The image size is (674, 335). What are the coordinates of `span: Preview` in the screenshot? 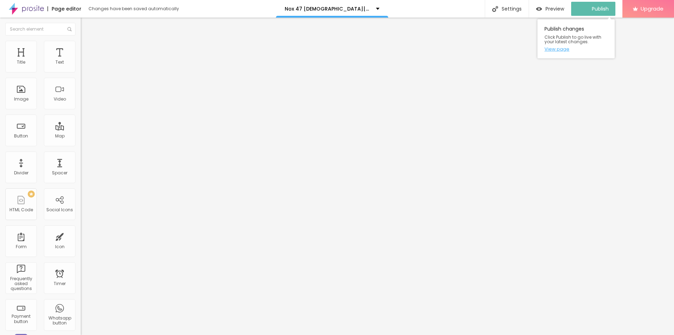 It's located at (555, 9).